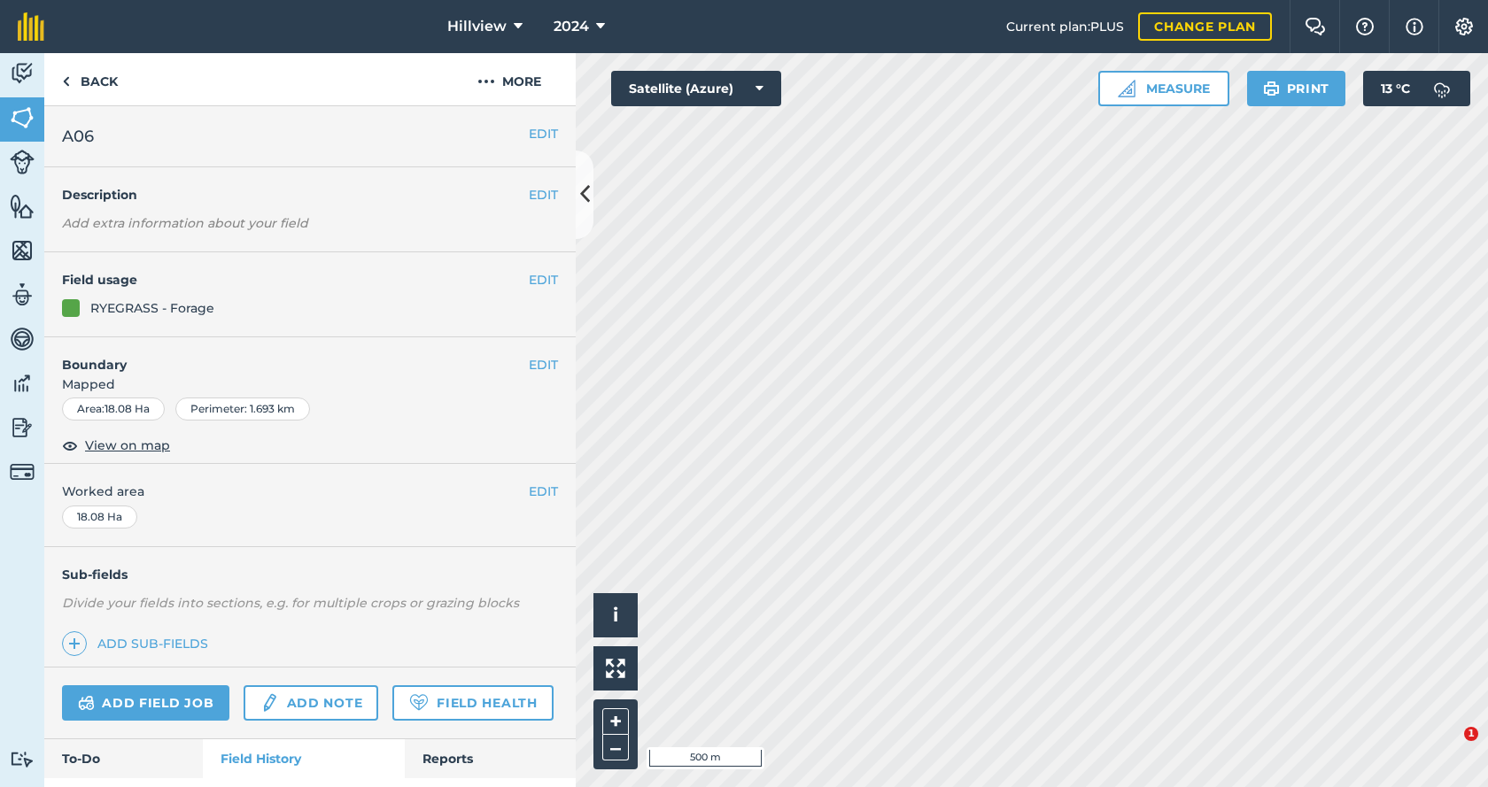 The image size is (1488, 787). Describe the element at coordinates (310, 195) in the screenshot. I see `h4: Description` at that location.